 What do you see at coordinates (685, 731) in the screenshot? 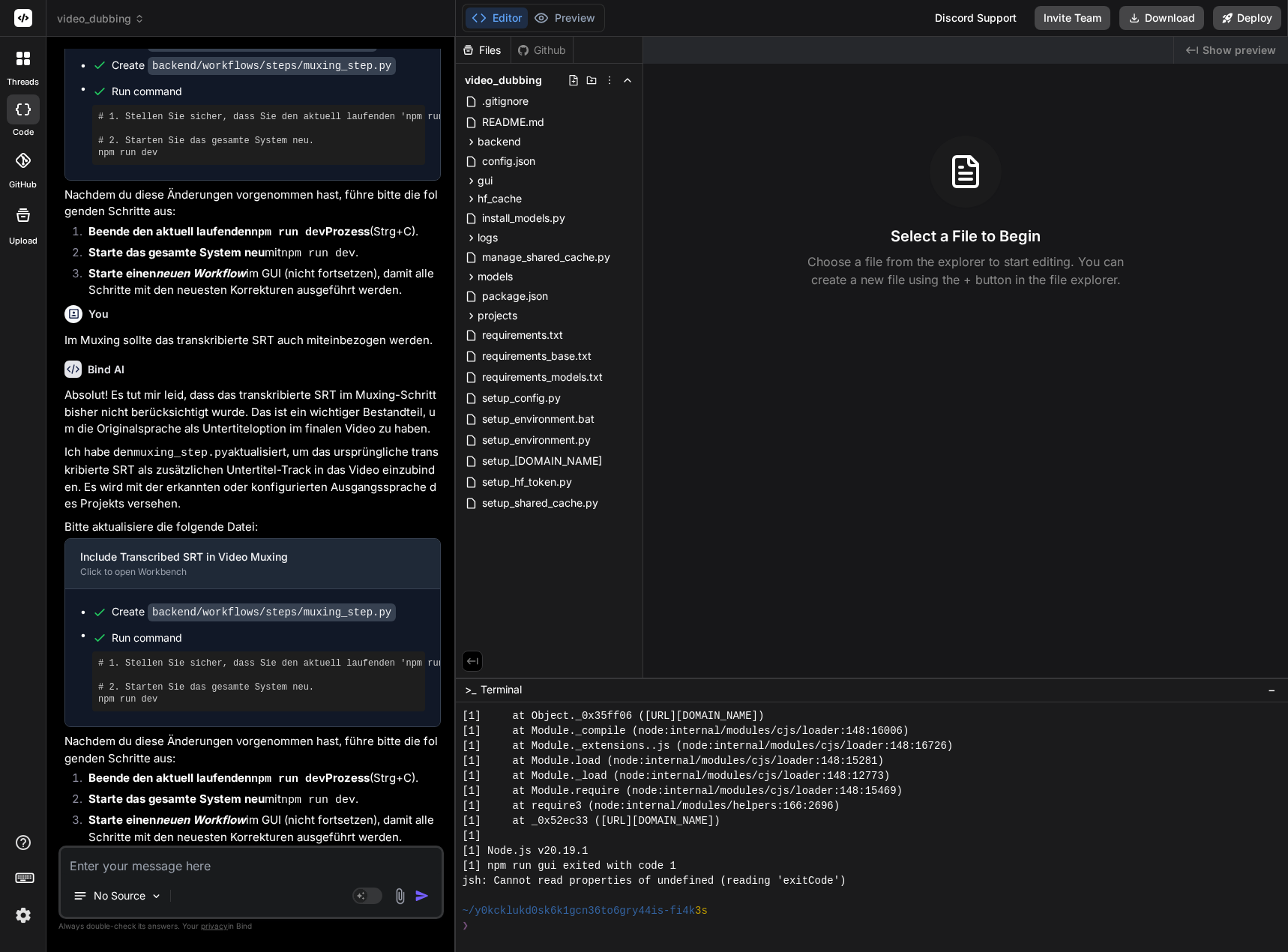
I see `span: [1] at Module._compile (node:internal/modules/cjs/loader:148:16006)` at bounding box center [685, 731].